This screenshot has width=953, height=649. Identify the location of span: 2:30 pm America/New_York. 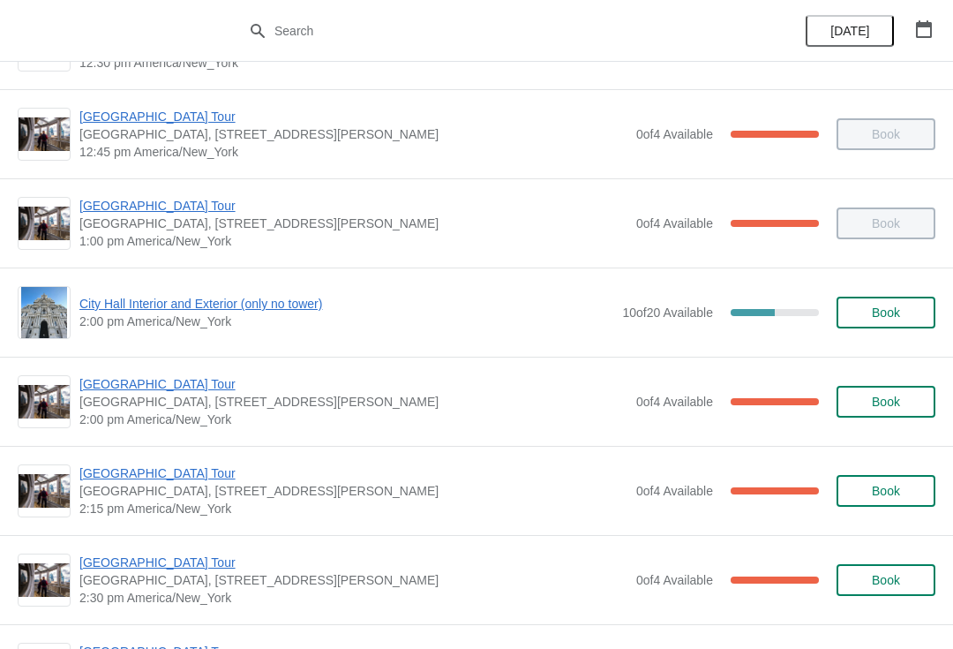
(353, 597).